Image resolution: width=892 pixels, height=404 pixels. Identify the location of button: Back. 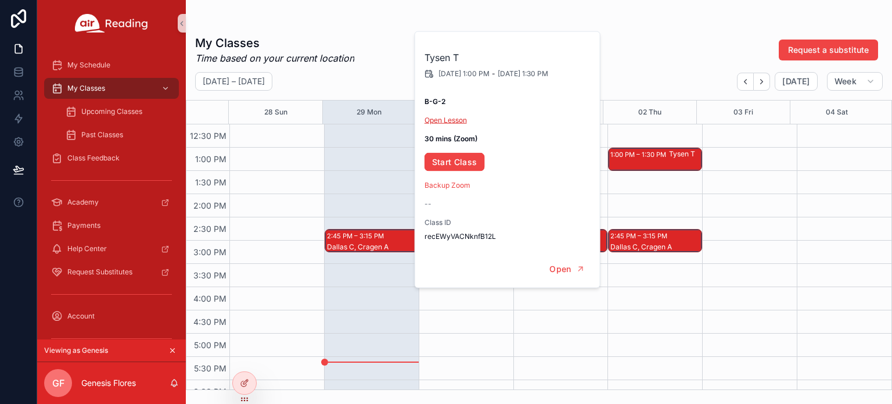
(745, 81).